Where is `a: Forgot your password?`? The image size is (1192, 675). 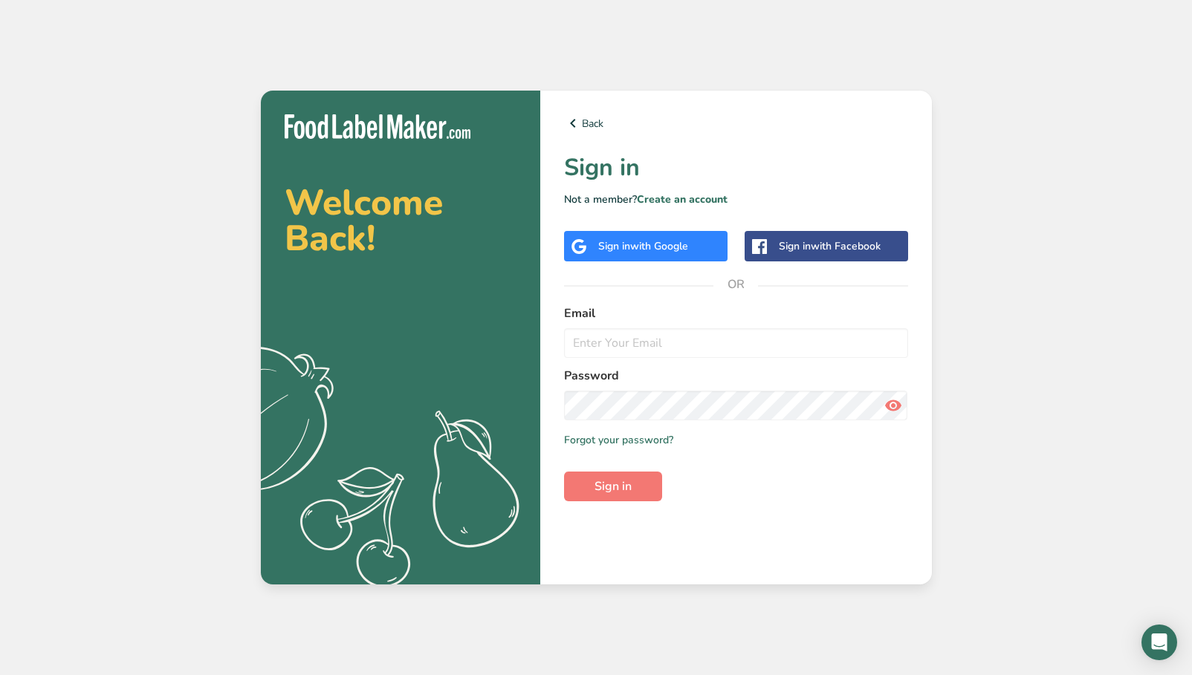 a: Forgot your password? is located at coordinates (618, 440).